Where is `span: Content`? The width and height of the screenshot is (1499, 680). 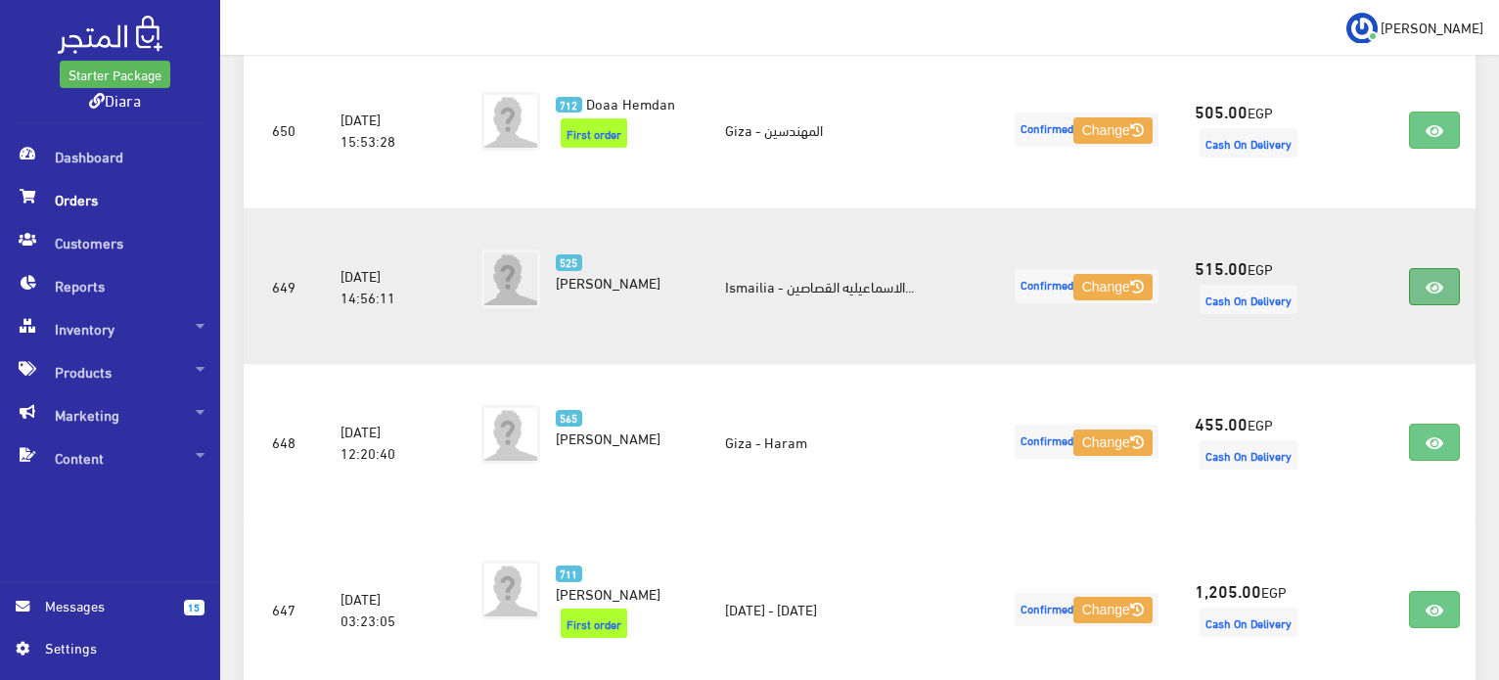 span: Content is located at coordinates (110, 458).